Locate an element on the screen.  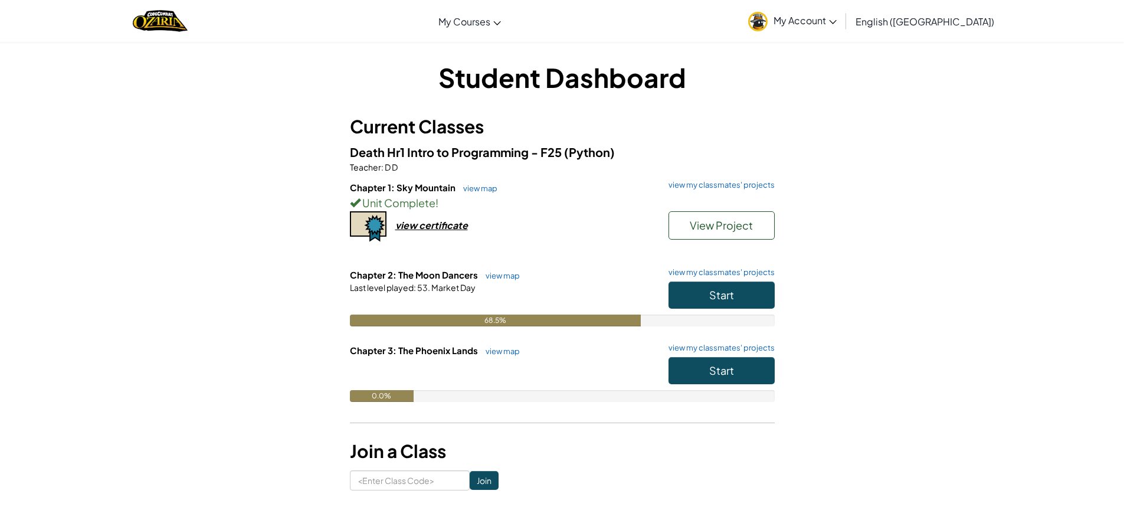
button: View Project is located at coordinates (721, 225).